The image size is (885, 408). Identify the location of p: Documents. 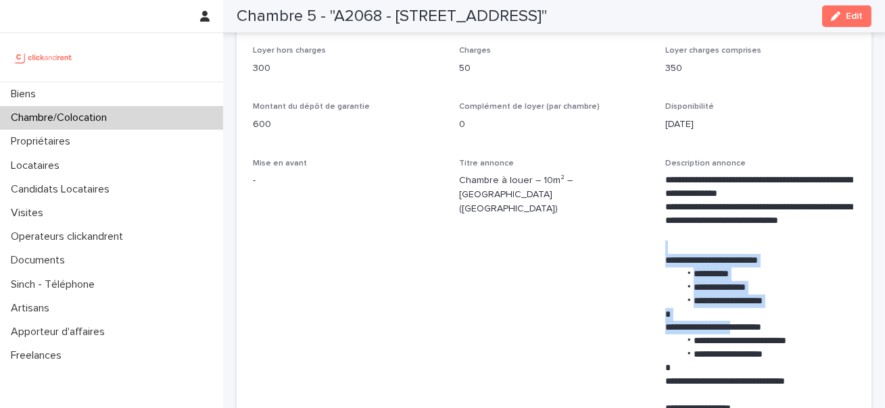
(41, 260).